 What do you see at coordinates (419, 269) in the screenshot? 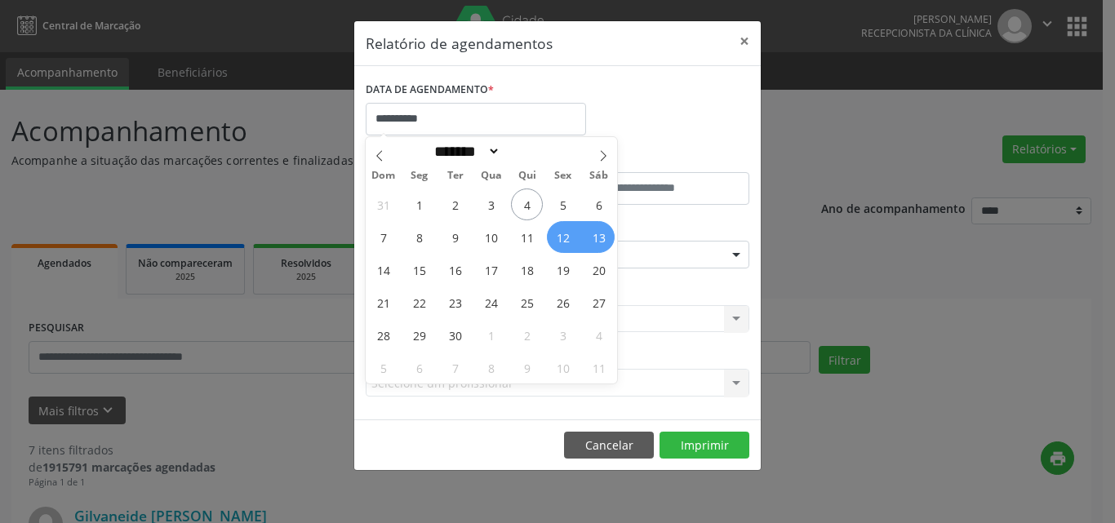
I see `span: Setembro 15, 2025` at bounding box center [419, 269].